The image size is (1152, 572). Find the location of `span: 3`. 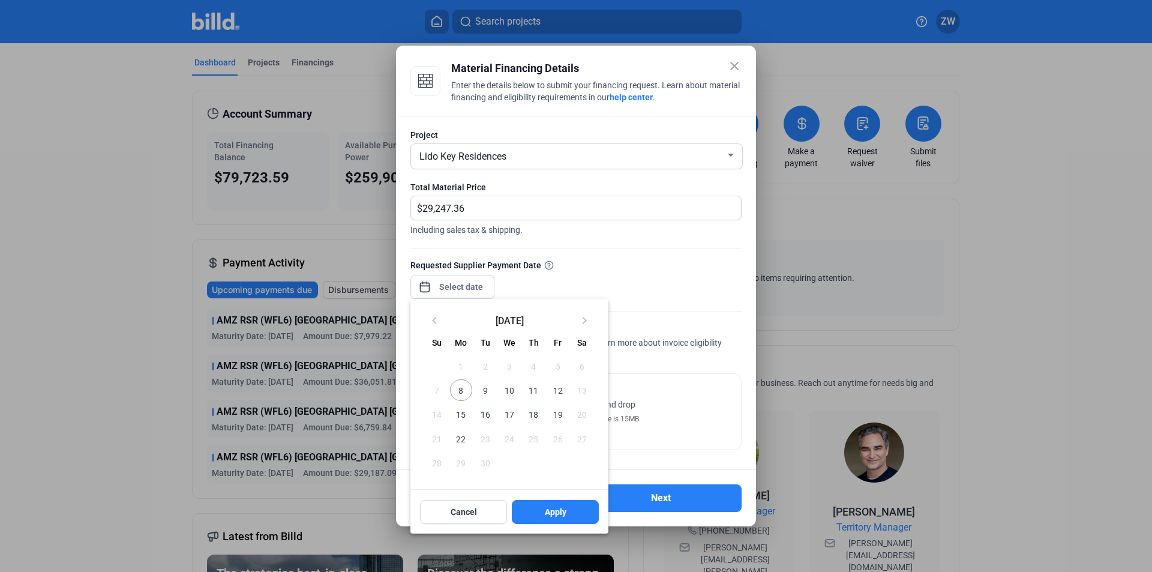

span: 3 is located at coordinates (509, 366).